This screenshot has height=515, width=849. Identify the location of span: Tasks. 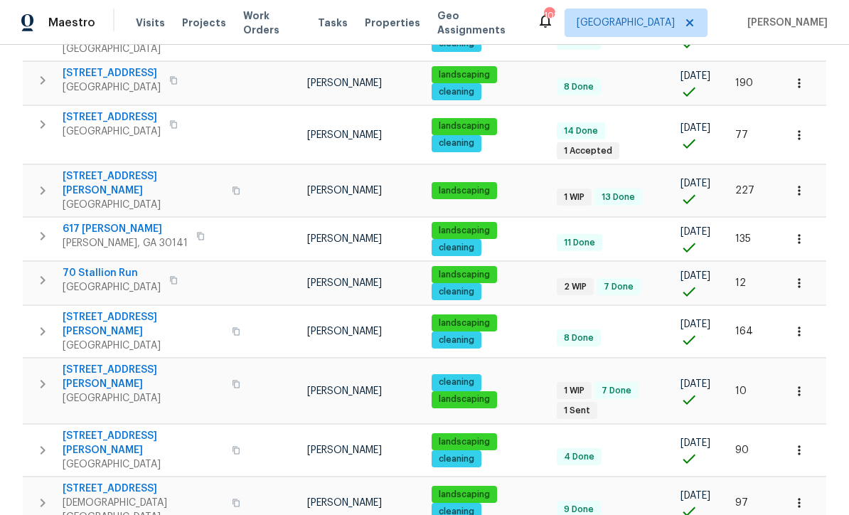
(333, 23).